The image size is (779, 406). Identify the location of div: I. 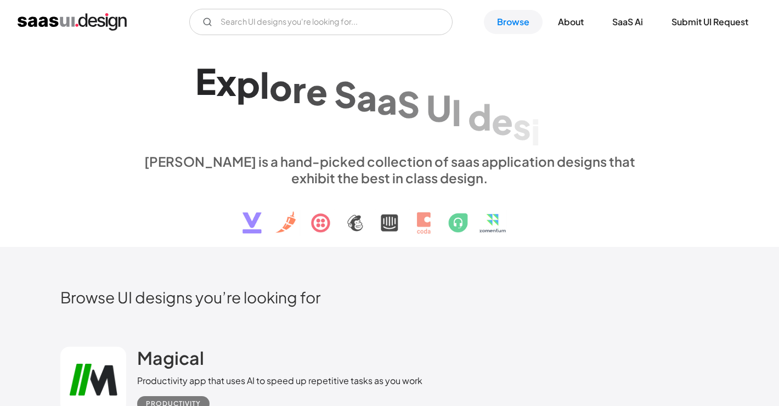
(456, 112).